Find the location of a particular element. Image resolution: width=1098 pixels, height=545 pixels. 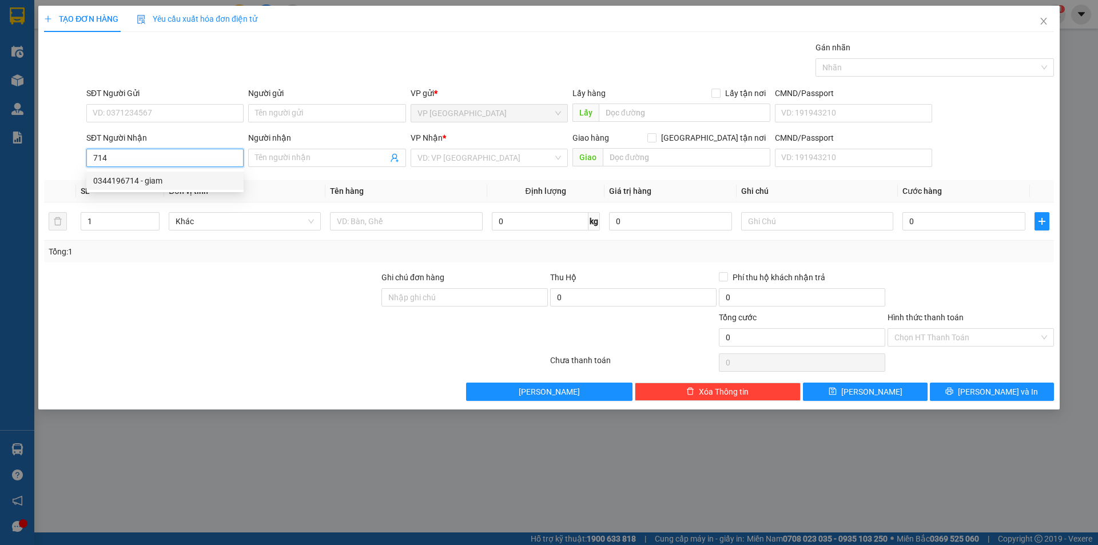

span: VP Thủ Đức is located at coordinates (489, 113).